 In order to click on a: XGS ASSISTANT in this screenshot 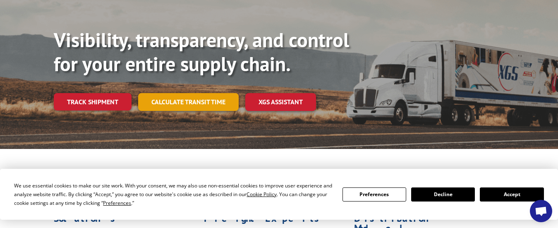, I will do `click(280, 102)`.